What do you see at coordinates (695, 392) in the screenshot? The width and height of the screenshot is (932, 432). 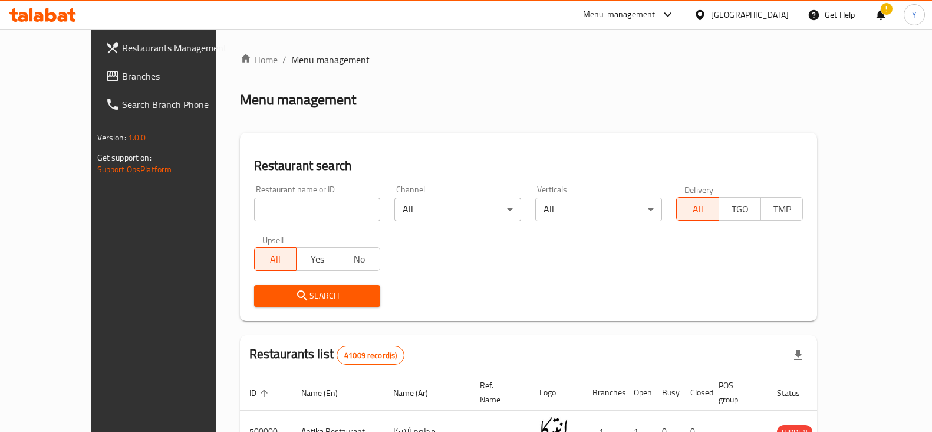 I see `th: Closed` at bounding box center [695, 392].